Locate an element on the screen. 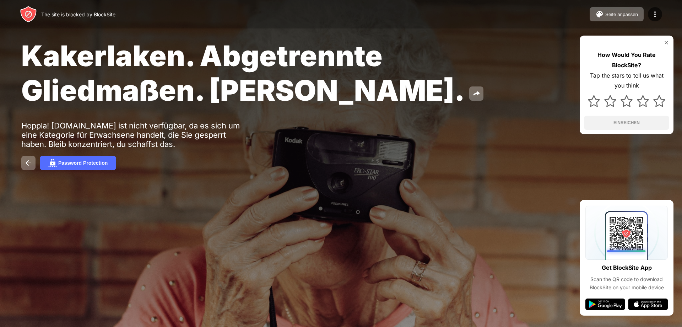  img: back.svg is located at coordinates (28, 163).